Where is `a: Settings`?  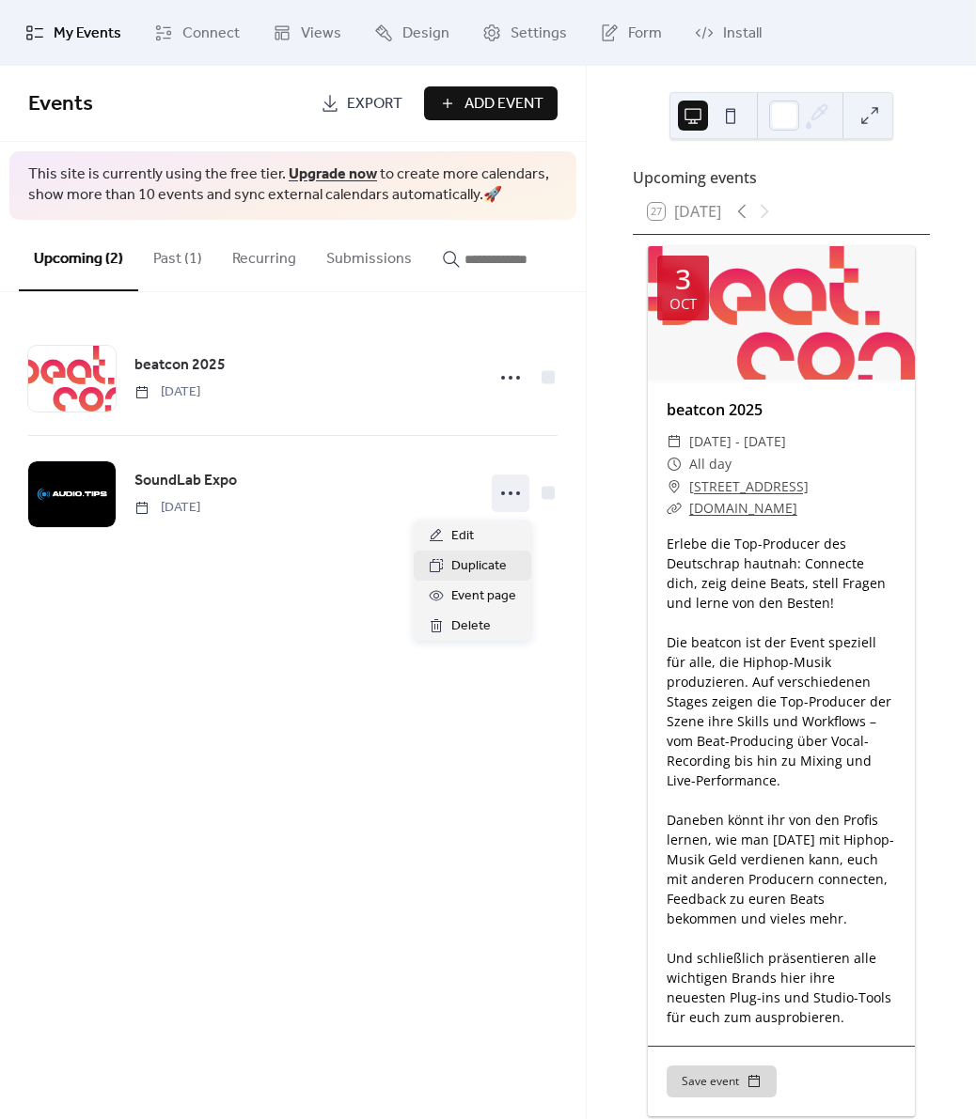
a: Settings is located at coordinates (524, 33).